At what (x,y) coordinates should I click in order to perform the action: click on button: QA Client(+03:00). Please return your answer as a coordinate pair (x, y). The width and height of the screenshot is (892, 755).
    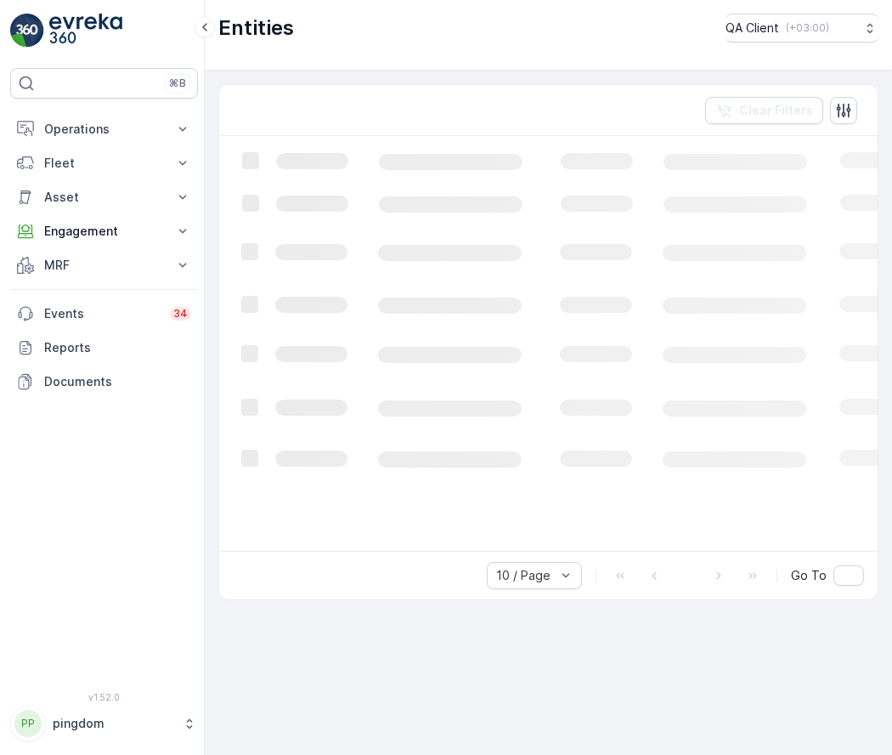
    Looking at the image, I should click on (802, 28).